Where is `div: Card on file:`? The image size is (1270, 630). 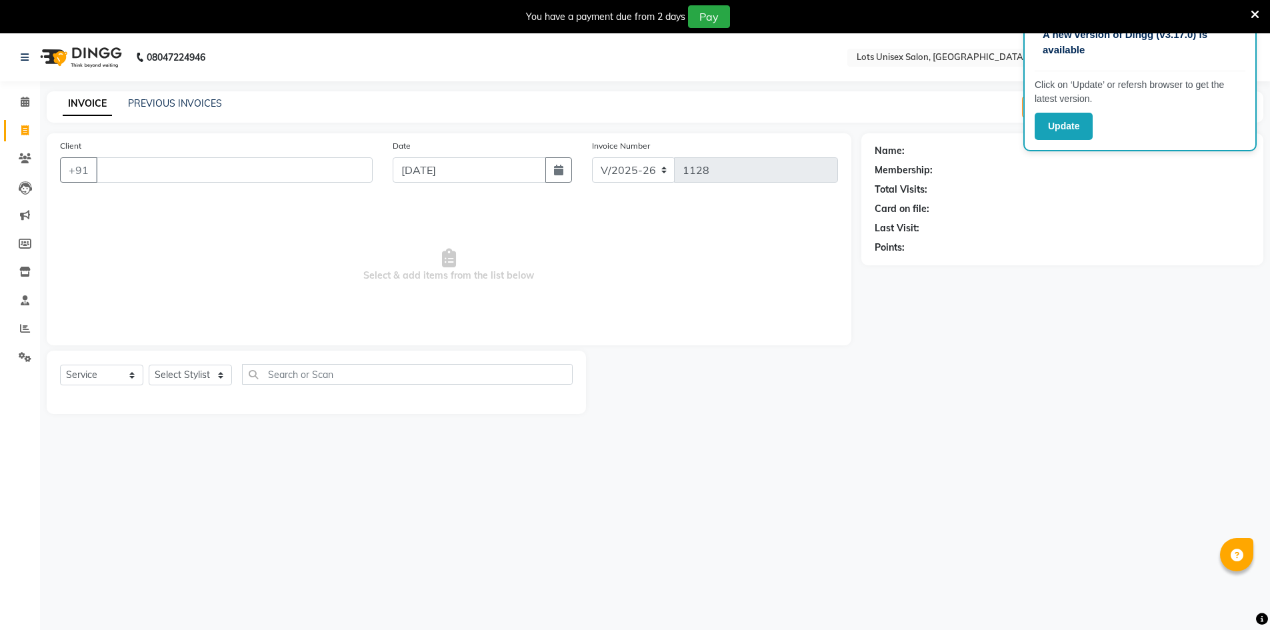
div: Card on file: is located at coordinates (902, 209).